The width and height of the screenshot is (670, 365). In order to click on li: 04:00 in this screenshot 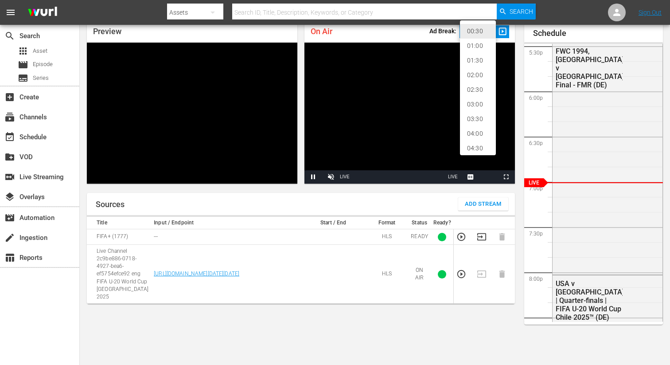, I will do `click(478, 133)`.